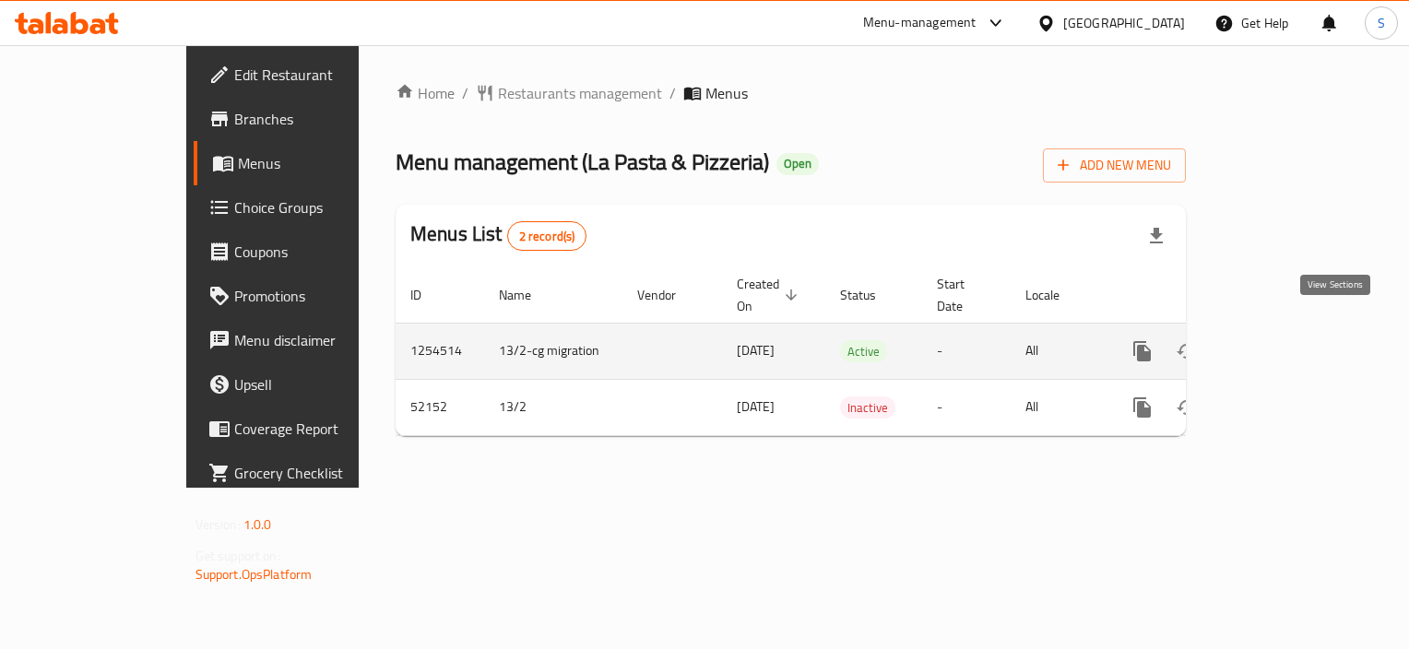 The image size is (1409, 649). Describe the element at coordinates (320, 385) in the screenshot. I see `span: Upsell` at that location.